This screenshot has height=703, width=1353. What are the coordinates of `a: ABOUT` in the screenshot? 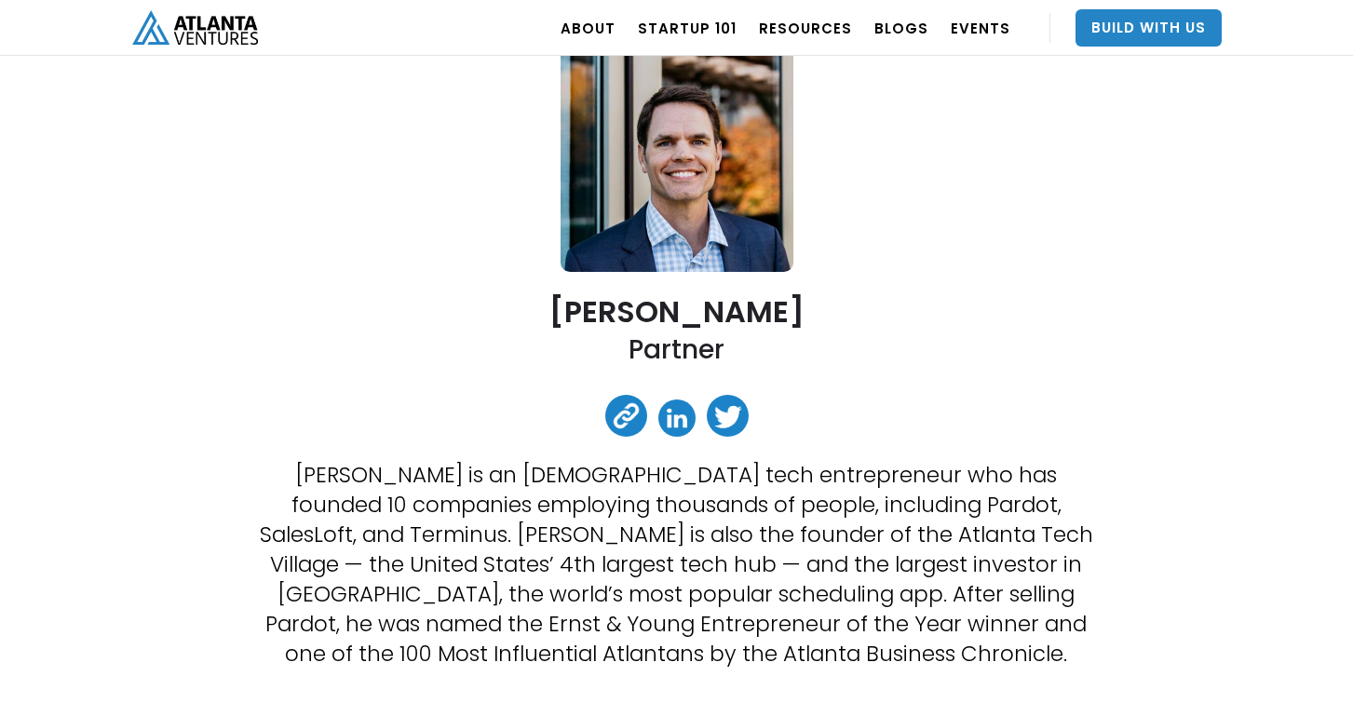 It's located at (588, 28).